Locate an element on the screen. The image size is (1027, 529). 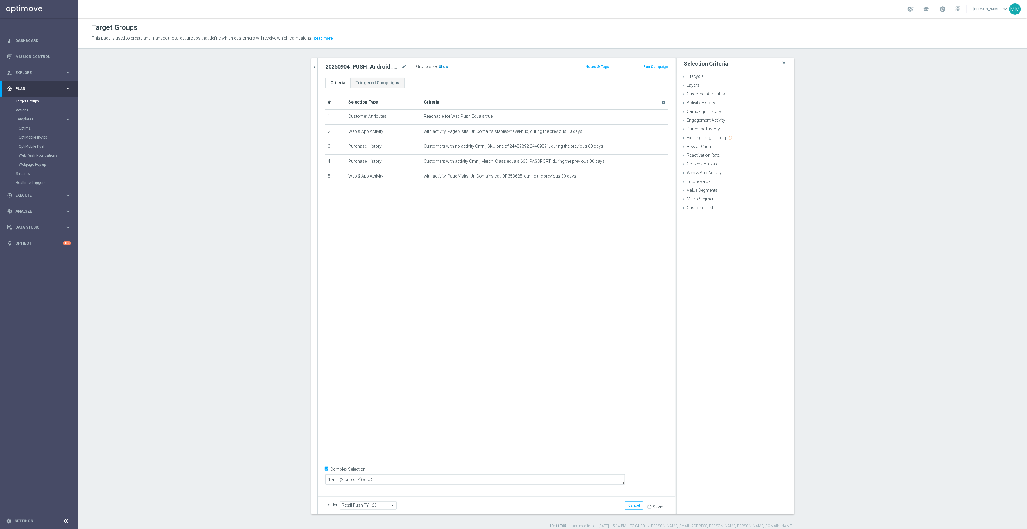
span: Customer Attributes is located at coordinates (706, 94).